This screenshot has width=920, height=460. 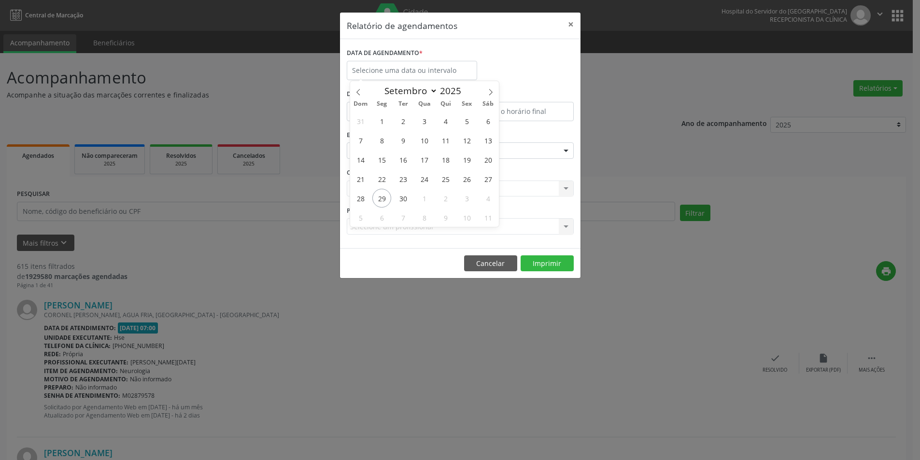 What do you see at coordinates (467, 217) in the screenshot?
I see `span: Outubro 10, 2025` at bounding box center [467, 217].